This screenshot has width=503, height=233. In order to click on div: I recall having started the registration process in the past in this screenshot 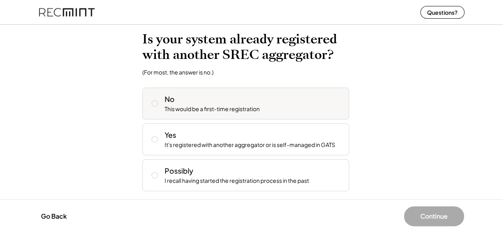, I will do `click(237, 181)`.